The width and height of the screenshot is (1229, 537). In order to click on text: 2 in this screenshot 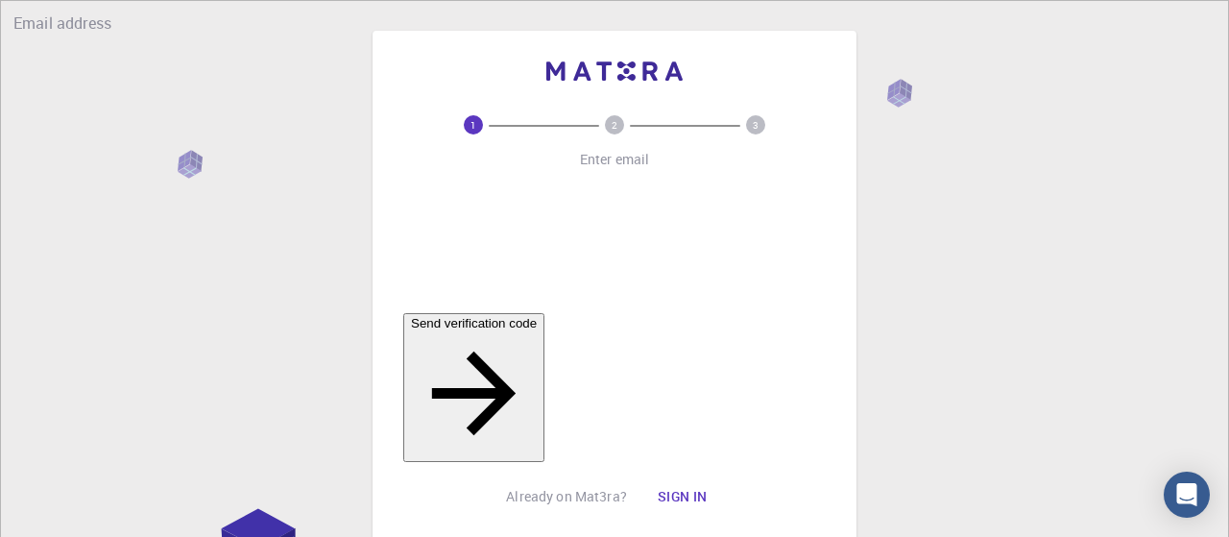, I will do `click(615, 125)`.